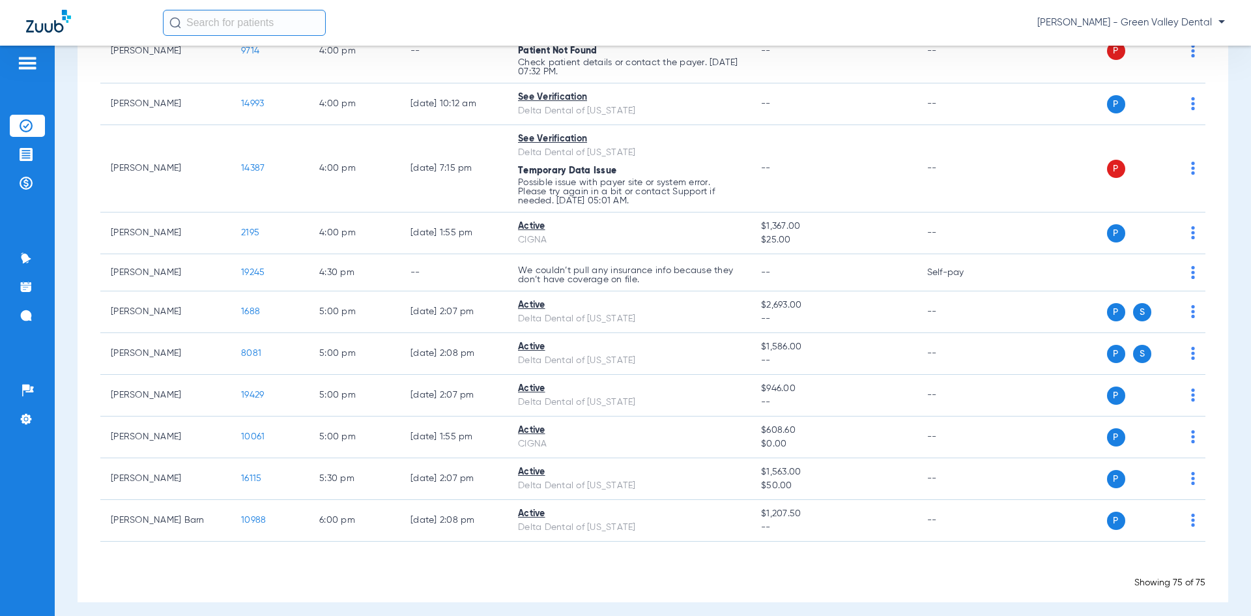  What do you see at coordinates (355, 479) in the screenshot?
I see `td: 5:30 PM` at bounding box center [355, 479].